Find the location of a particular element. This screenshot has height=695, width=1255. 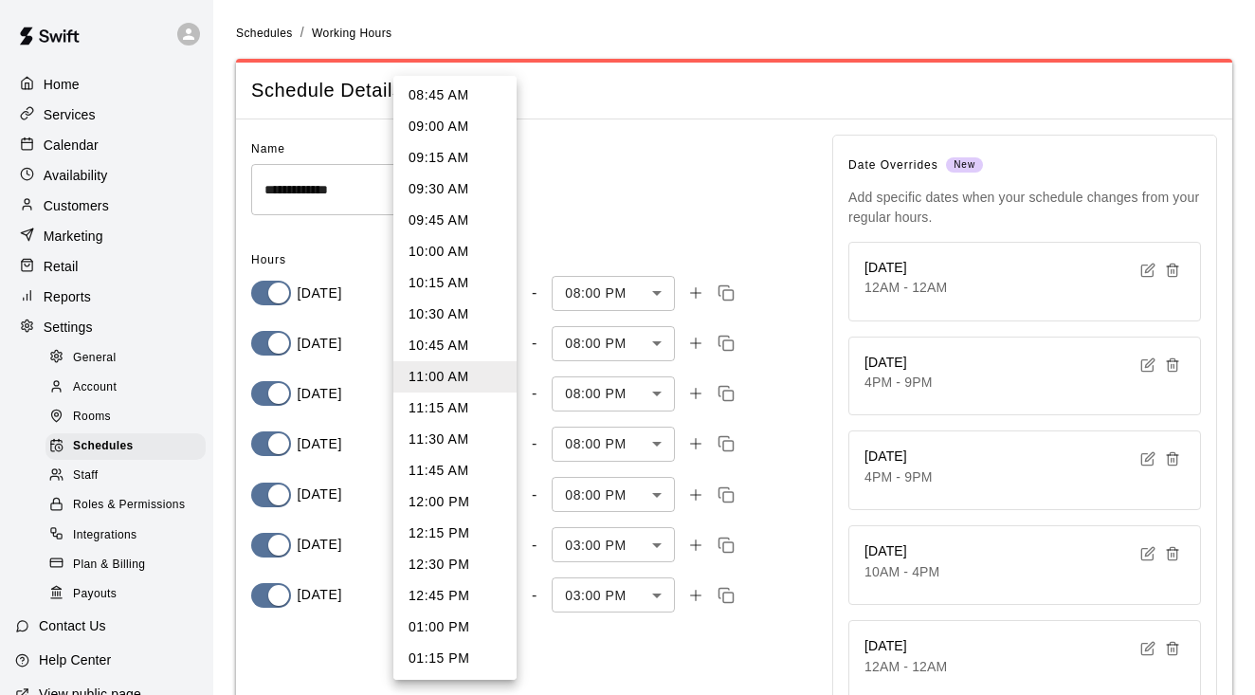

li: 09:15 AM is located at coordinates (455, 157).